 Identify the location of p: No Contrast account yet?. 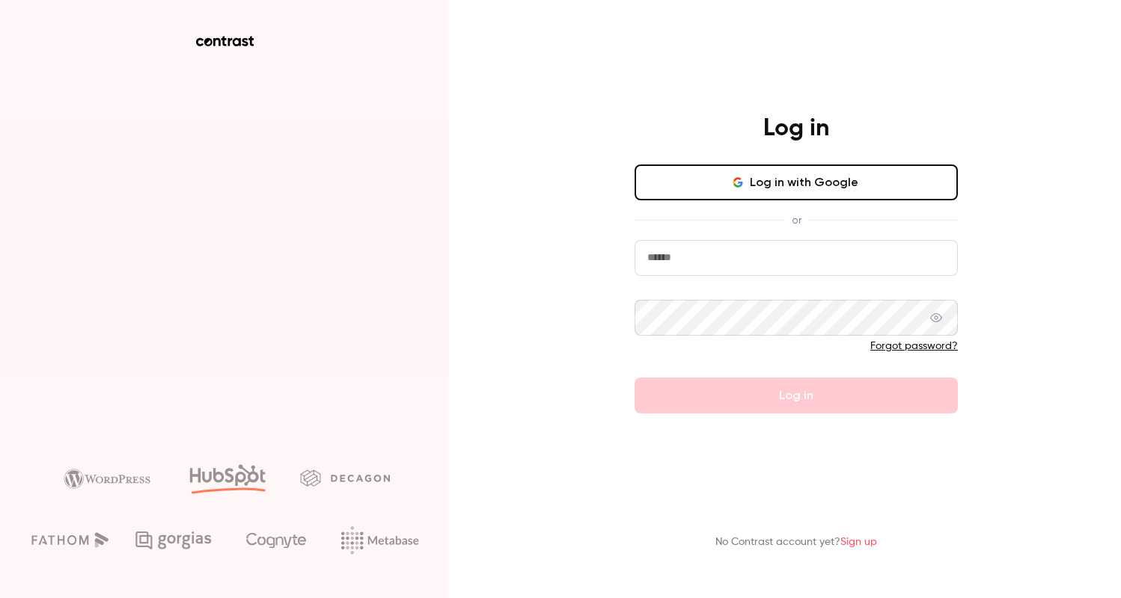
(796, 542).